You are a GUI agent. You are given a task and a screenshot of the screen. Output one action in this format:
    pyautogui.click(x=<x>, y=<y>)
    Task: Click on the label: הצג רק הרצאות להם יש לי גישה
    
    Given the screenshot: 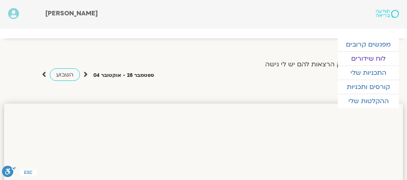 What is the action you would take?
    pyautogui.click(x=311, y=64)
    